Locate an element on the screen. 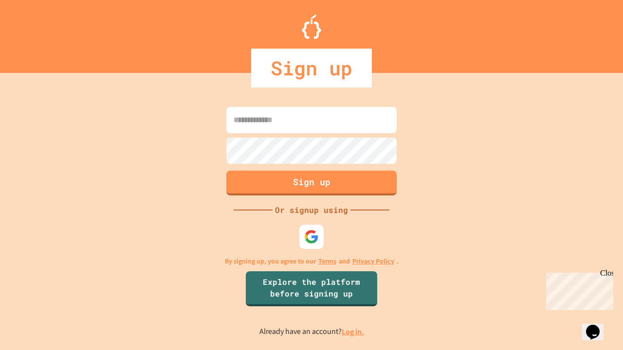  button: Sign up is located at coordinates (311, 183).